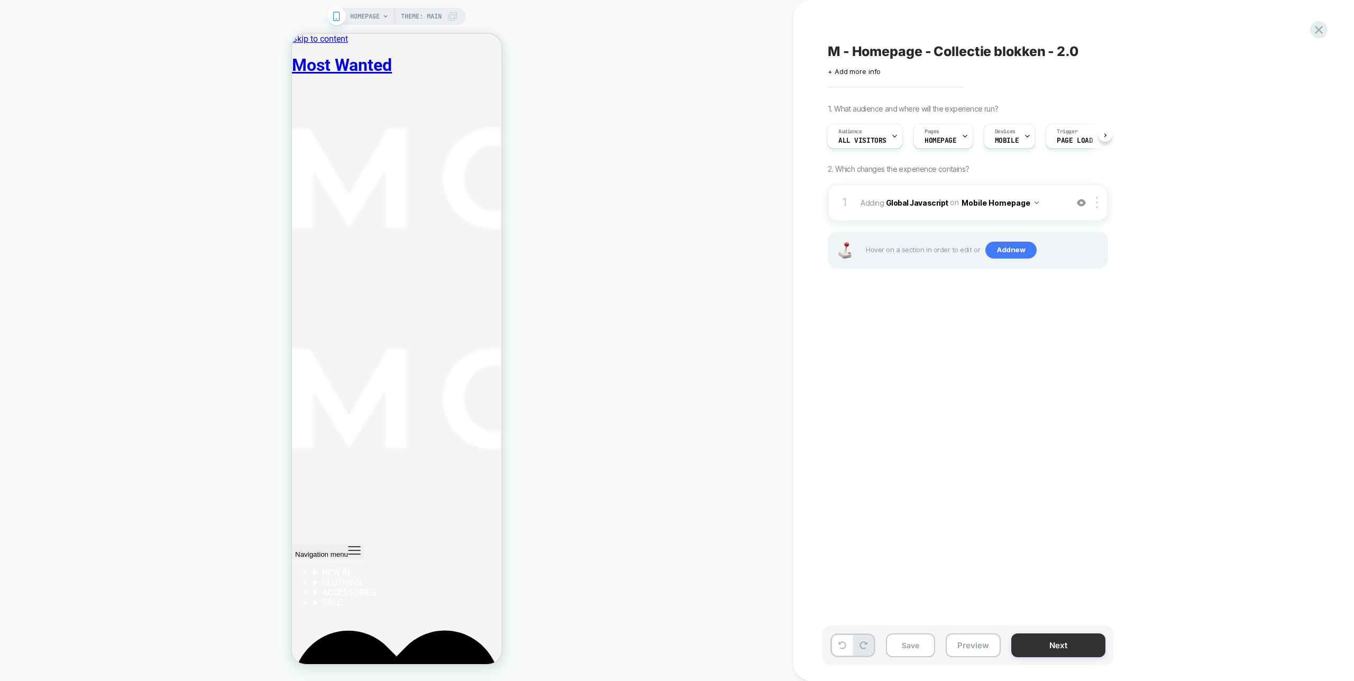 This screenshot has height=681, width=1354. Describe the element at coordinates (1011, 250) in the screenshot. I see `span: Add new` at that location.